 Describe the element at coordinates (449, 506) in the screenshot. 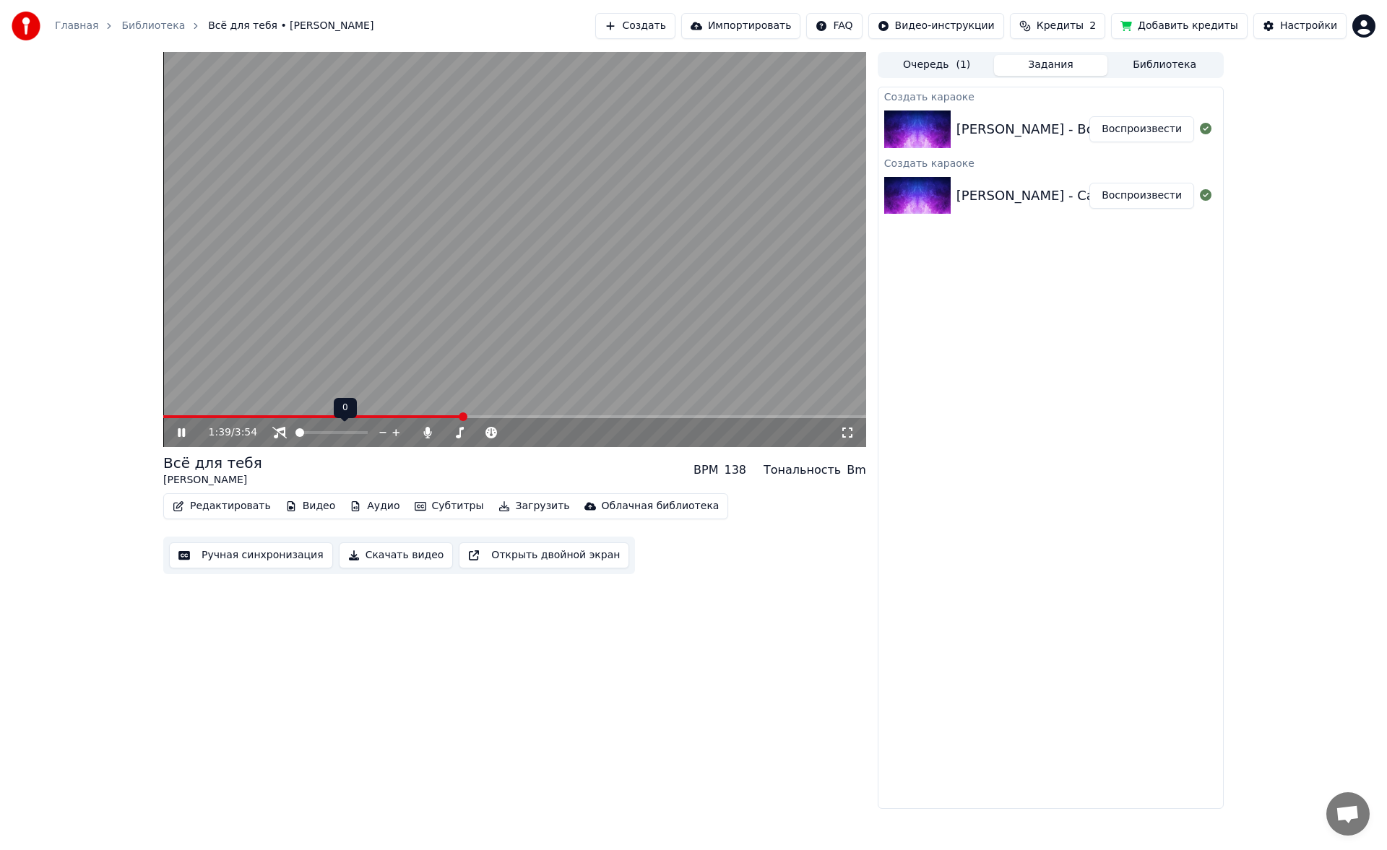

I see `button: Субтитры` at that location.